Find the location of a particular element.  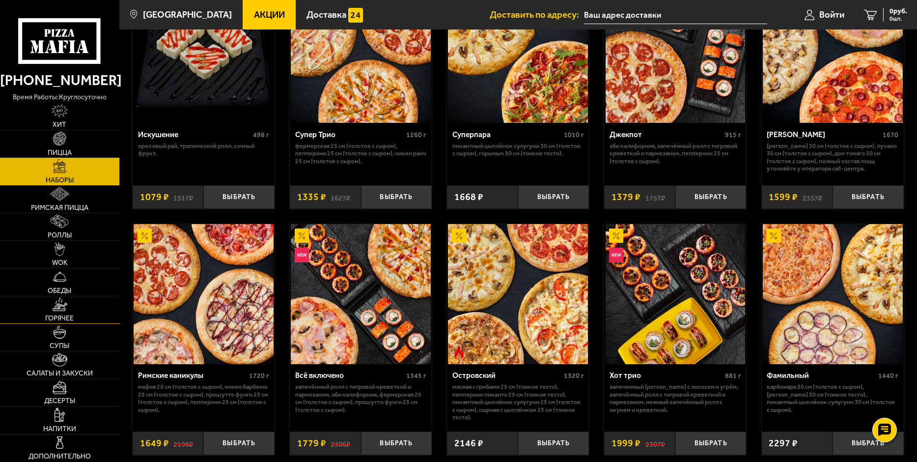

span: Обеды is located at coordinates (59, 291).